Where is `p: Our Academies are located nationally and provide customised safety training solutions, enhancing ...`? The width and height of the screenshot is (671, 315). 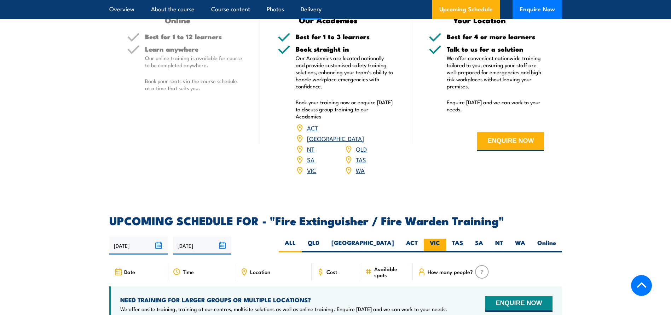 p: Our Academies are located nationally and provide customised safety training solutions, enhancing ... is located at coordinates (344, 72).